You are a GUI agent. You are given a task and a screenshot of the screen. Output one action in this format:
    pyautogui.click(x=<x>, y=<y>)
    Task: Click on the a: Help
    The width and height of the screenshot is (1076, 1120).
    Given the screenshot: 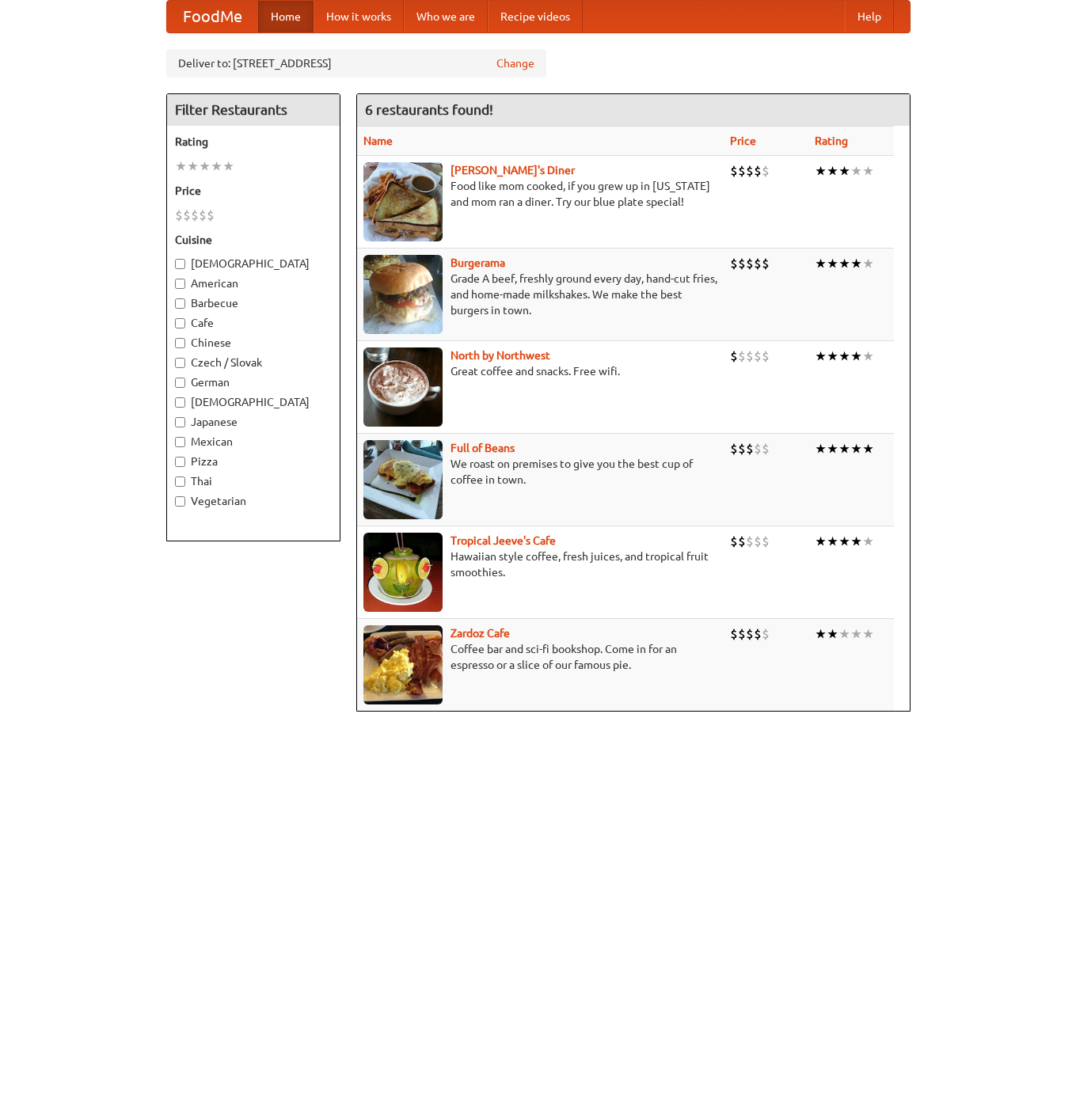 What is the action you would take?
    pyautogui.click(x=869, y=17)
    